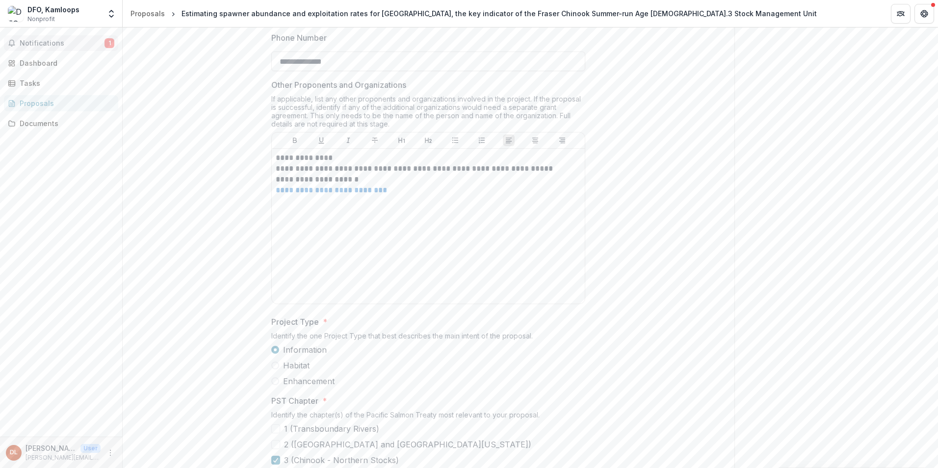  What do you see at coordinates (61, 43) in the screenshot?
I see `button: Notifications1` at bounding box center [61, 43].